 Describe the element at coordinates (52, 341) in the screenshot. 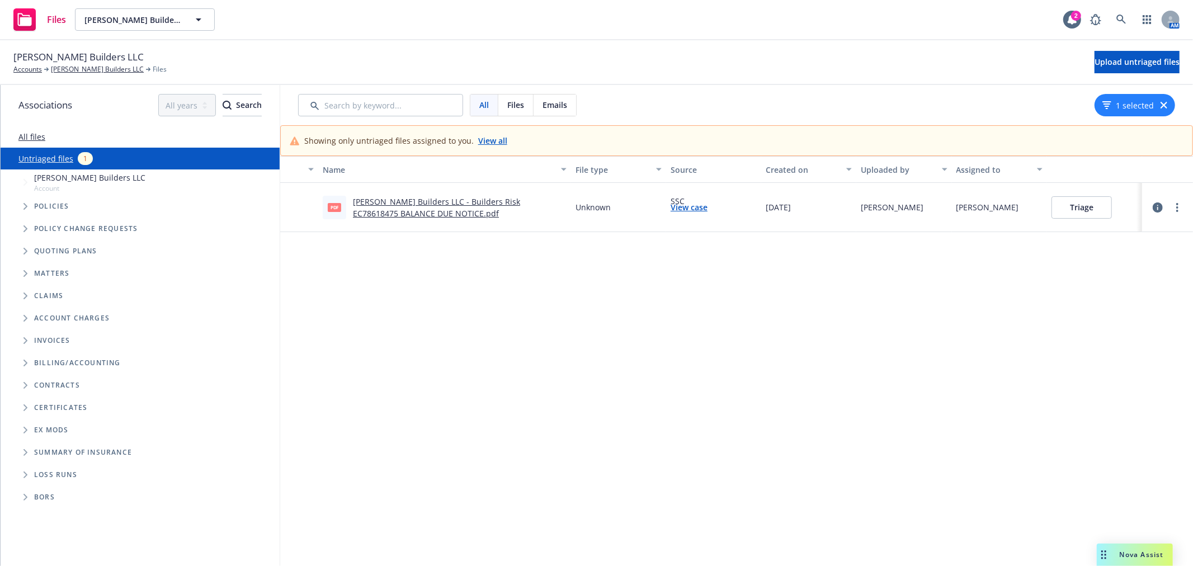

I see `span: Invoices` at that location.